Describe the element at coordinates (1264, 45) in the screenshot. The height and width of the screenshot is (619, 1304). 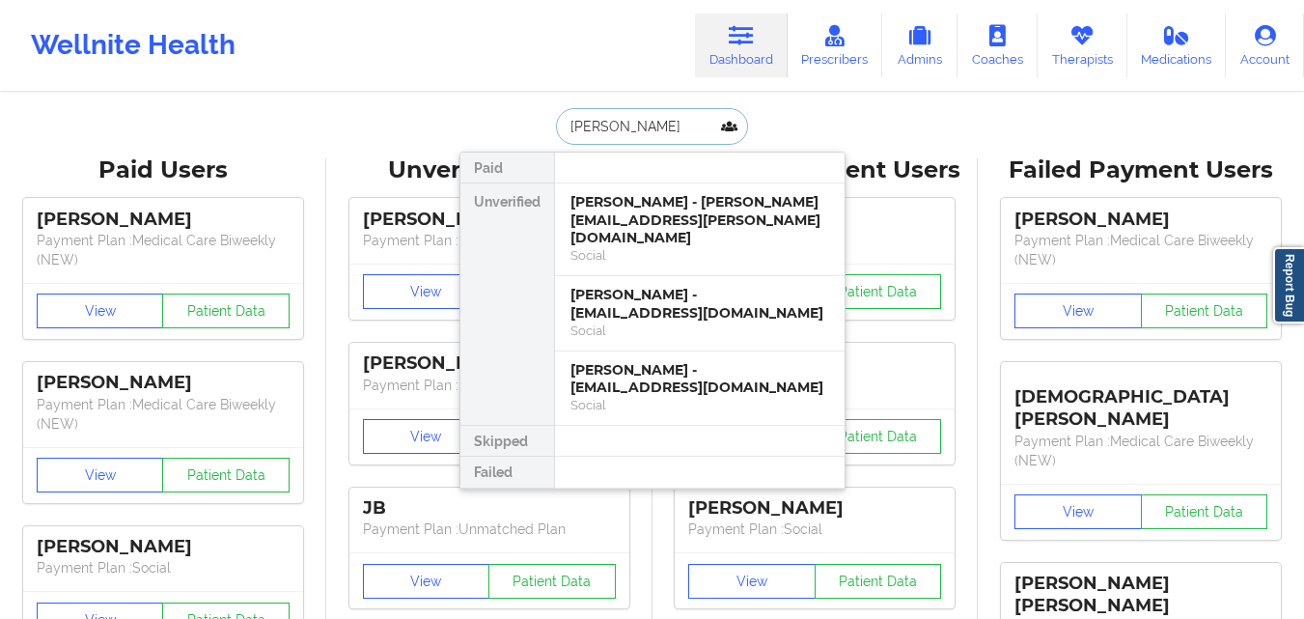
I see `a: Account` at that location.